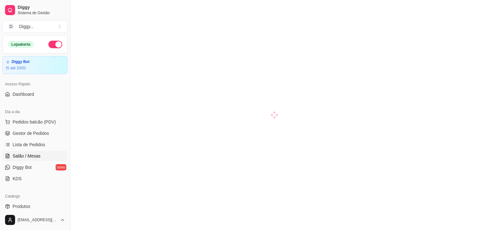  I want to click on button: Pedidos balcão (PDV), so click(35, 122).